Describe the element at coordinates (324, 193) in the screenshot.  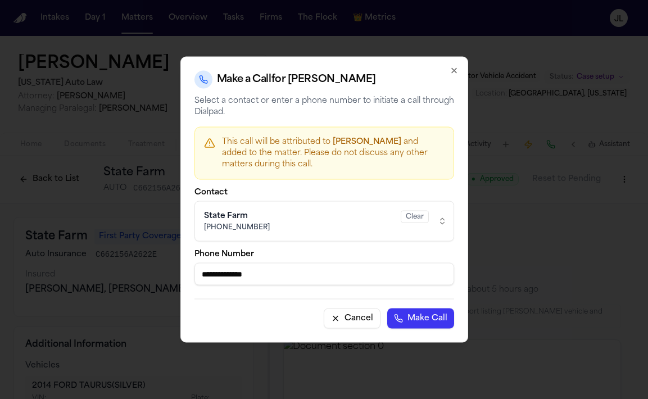
I see `label: Contact` at that location.